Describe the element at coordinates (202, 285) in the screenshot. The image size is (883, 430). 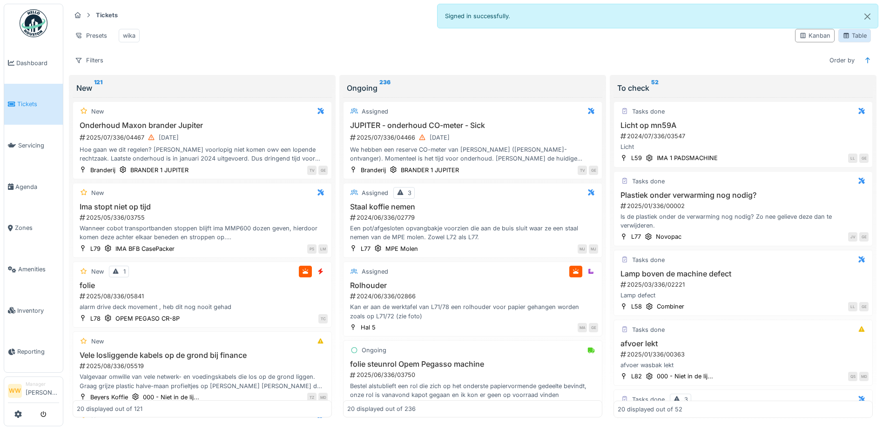
I see `h3: folie` at that location.